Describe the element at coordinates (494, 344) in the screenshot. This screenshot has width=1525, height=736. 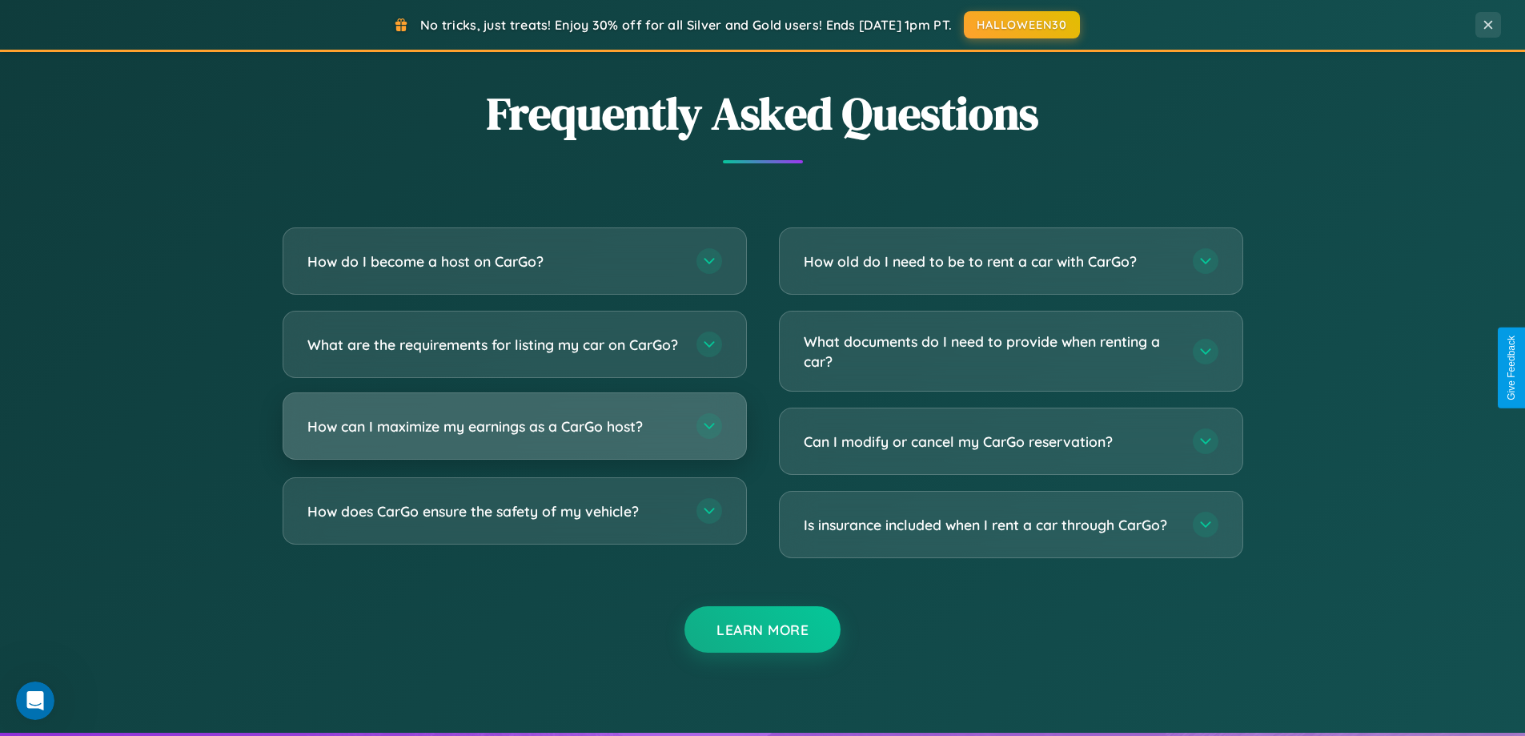
I see `h3: What are the requirements for listing my car on CarGo?` at that location.